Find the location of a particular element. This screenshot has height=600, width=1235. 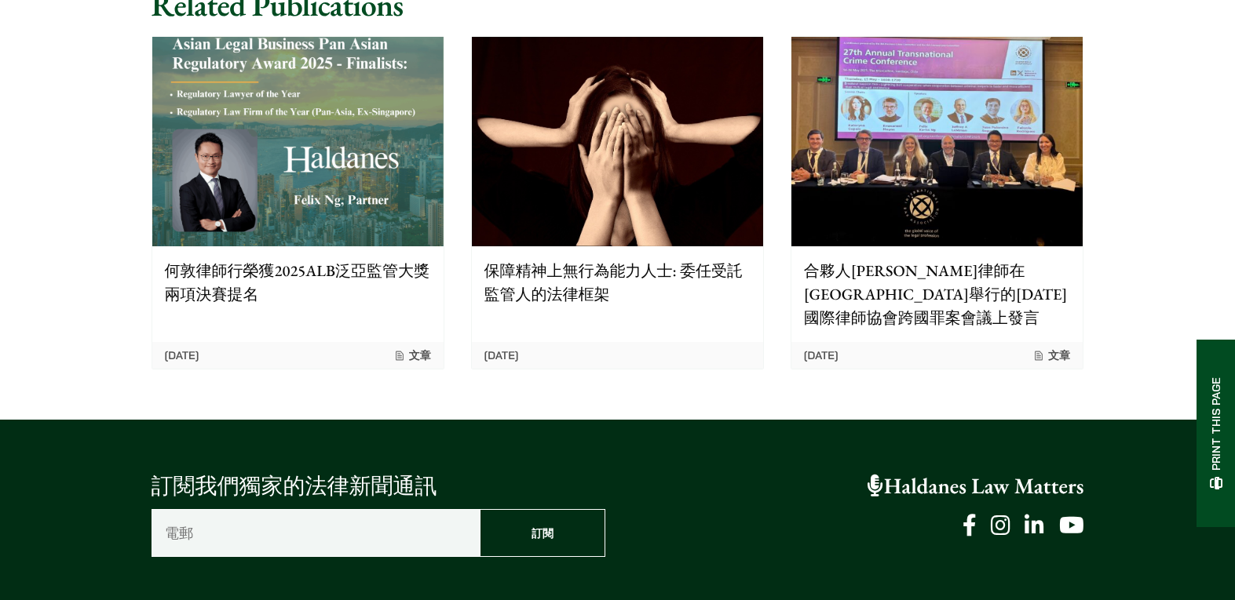

input: 訂閱 is located at coordinates (542, 533).